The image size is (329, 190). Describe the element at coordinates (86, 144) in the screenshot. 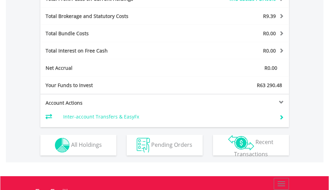

I see `span: All Holdings` at that location.